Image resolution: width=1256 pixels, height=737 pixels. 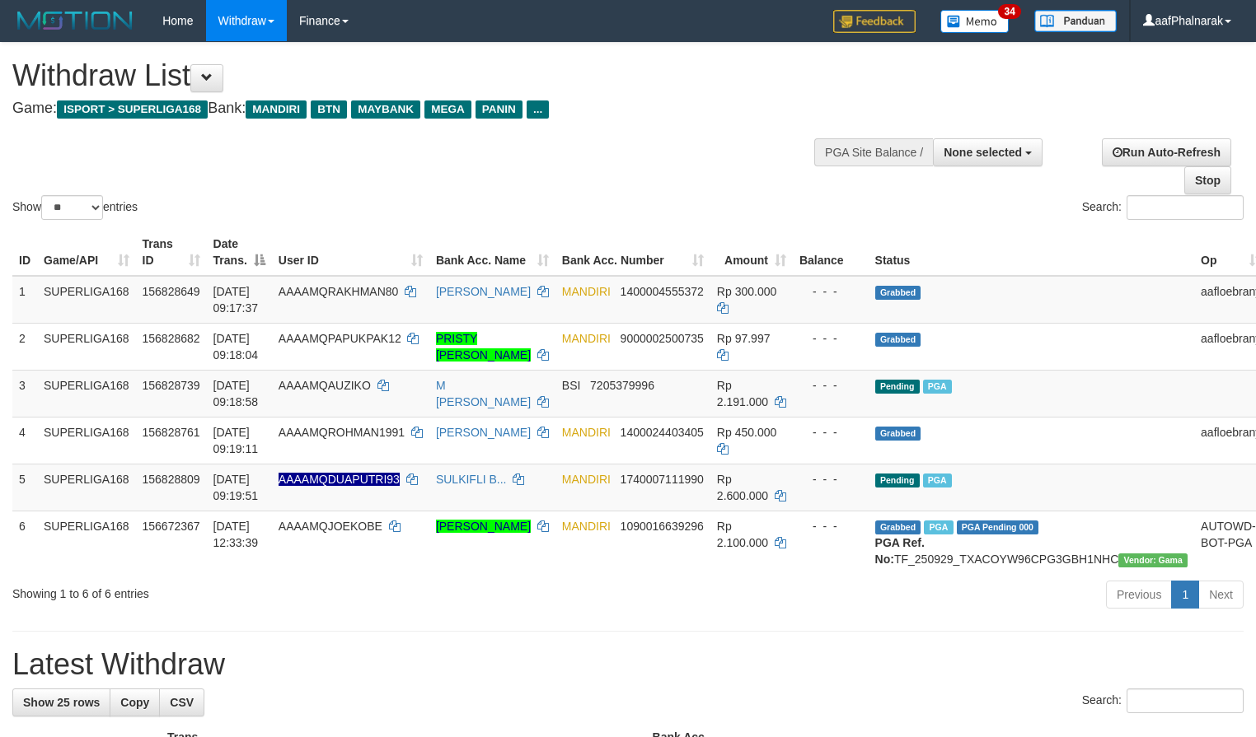 What do you see at coordinates (171, 527) in the screenshot?
I see `span: 156672367` at bounding box center [171, 527].